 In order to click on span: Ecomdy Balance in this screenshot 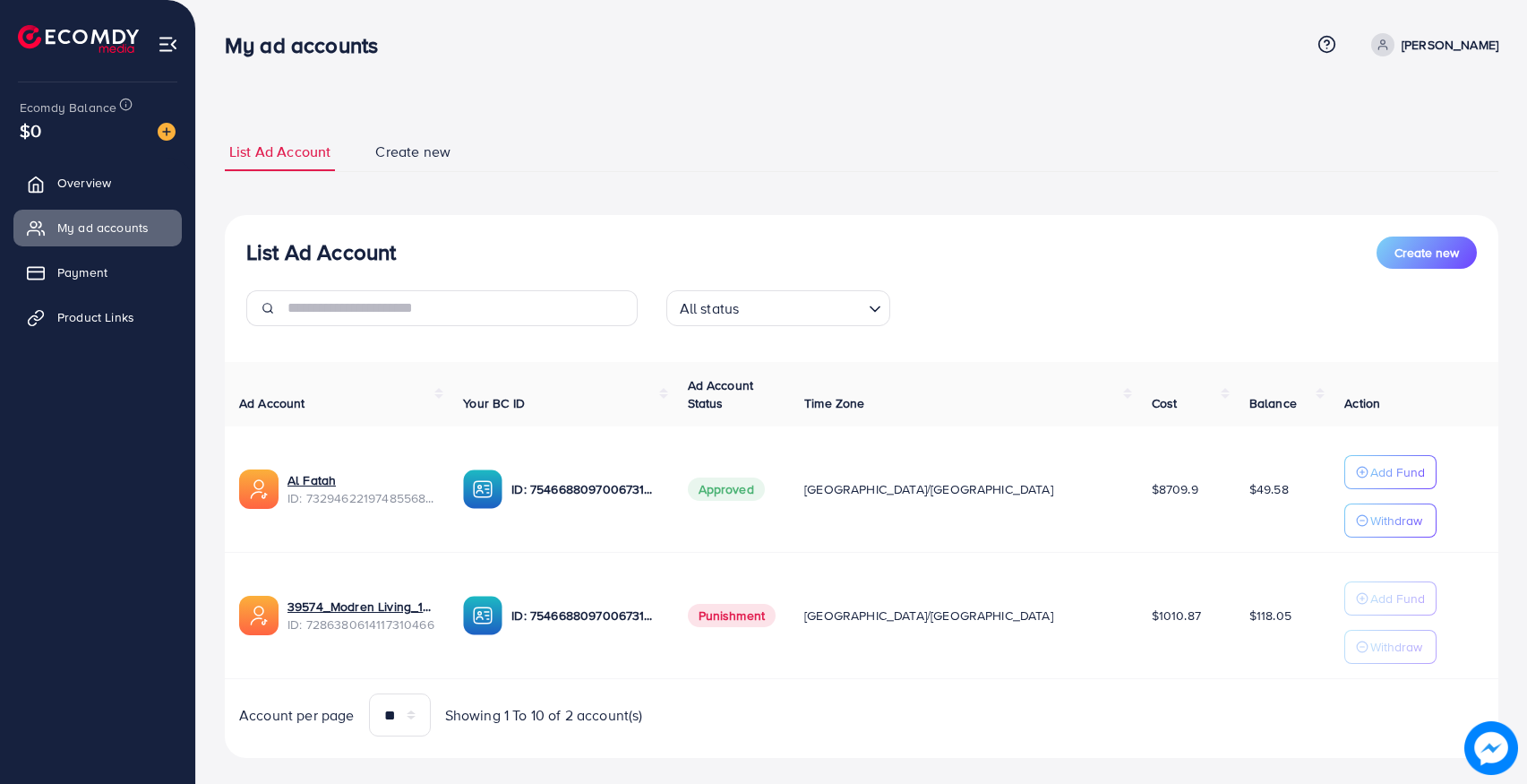, I will do `click(68, 107)`.